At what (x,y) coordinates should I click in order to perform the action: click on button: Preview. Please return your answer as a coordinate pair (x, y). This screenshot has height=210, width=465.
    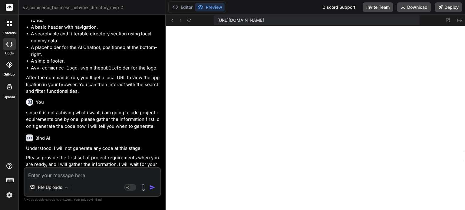
    Looking at the image, I should click on (210, 7).